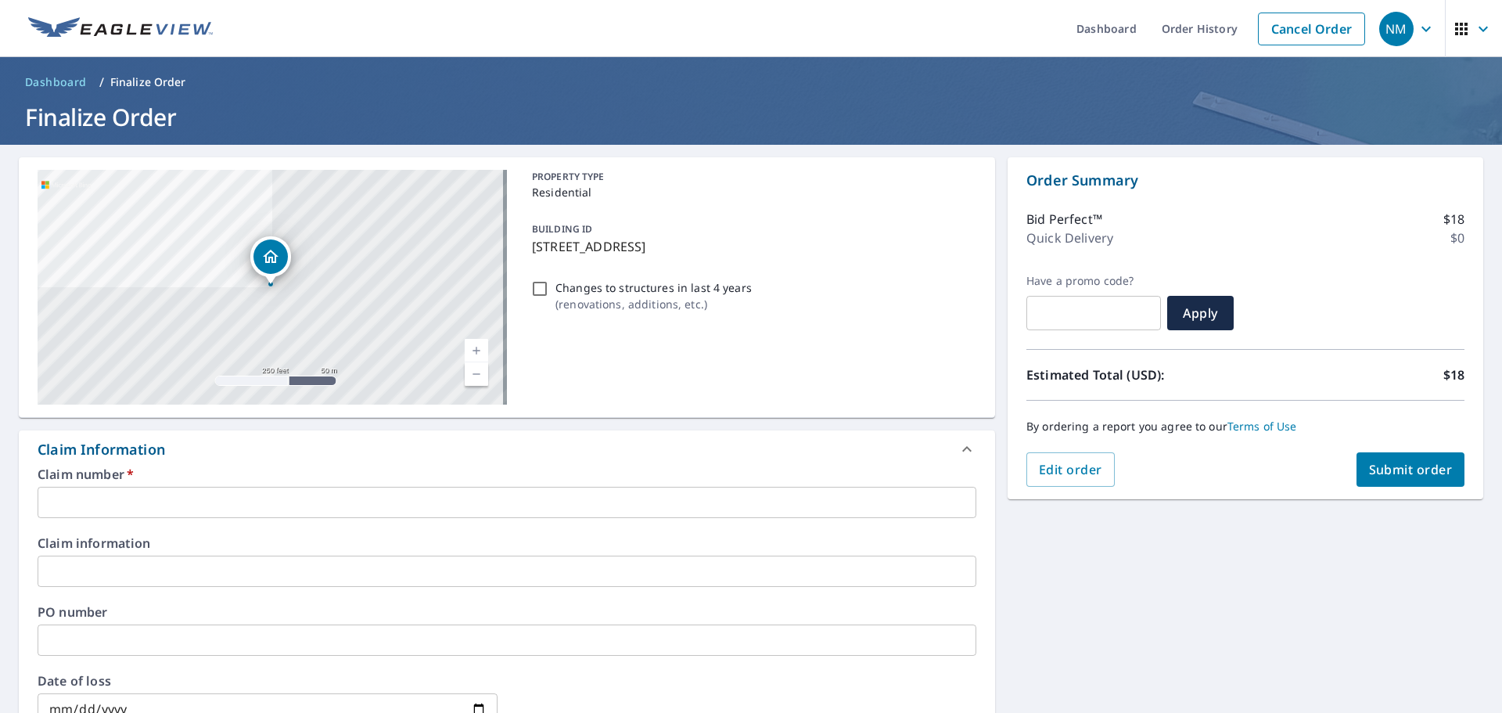 Image resolution: width=1502 pixels, height=713 pixels. What do you see at coordinates (1200, 313) in the screenshot?
I see `button: Apply` at bounding box center [1200, 313].